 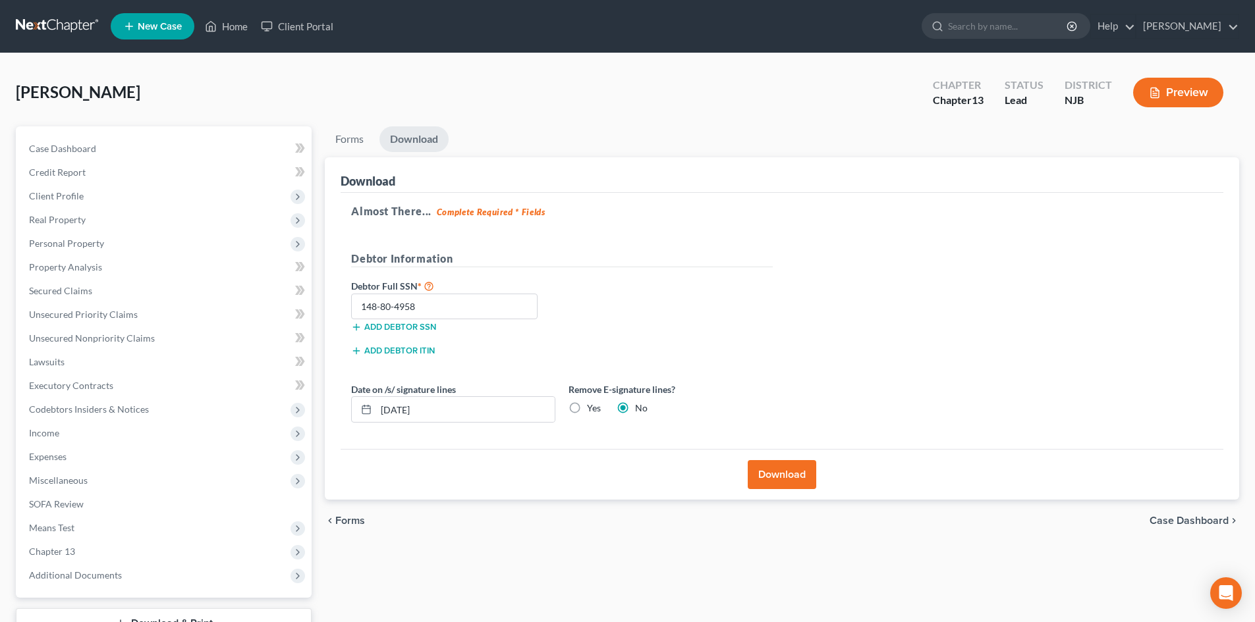 I want to click on span: Forms, so click(x=350, y=521).